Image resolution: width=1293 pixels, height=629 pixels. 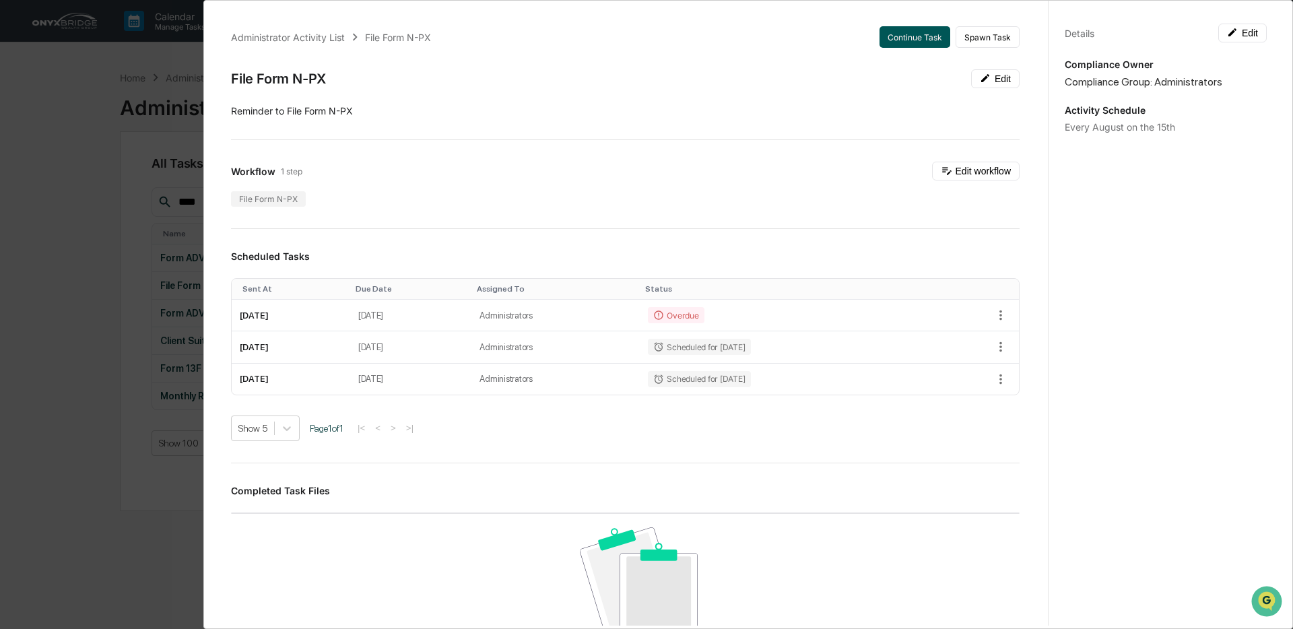 I want to click on a: Powered byPylon, so click(x=129, y=233).